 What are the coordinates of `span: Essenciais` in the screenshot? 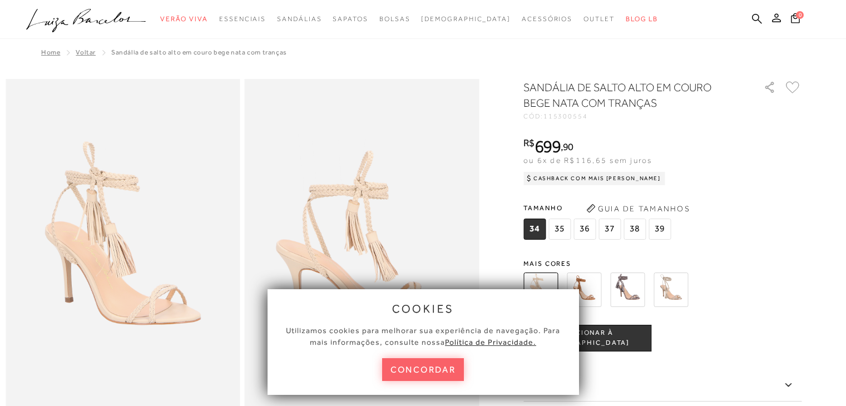 It's located at (242, 19).